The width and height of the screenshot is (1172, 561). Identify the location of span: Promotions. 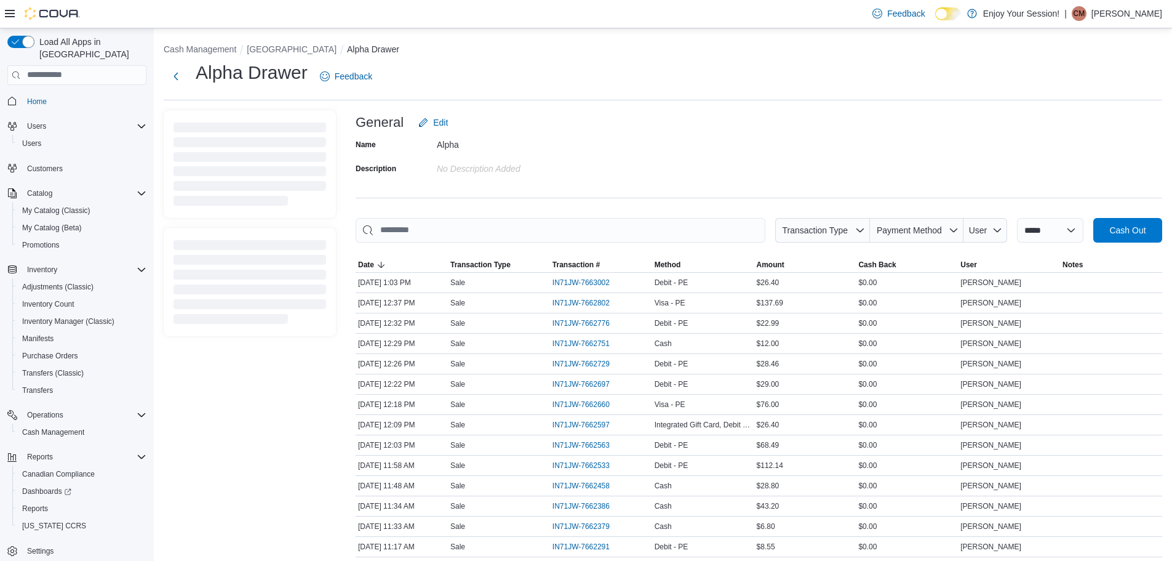
(82, 245).